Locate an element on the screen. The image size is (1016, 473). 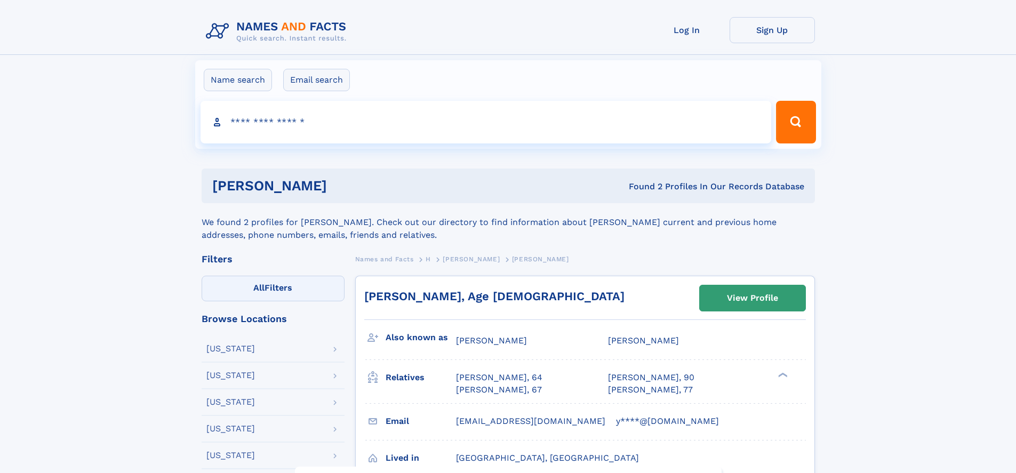
a: View Profile is located at coordinates (752, 298).